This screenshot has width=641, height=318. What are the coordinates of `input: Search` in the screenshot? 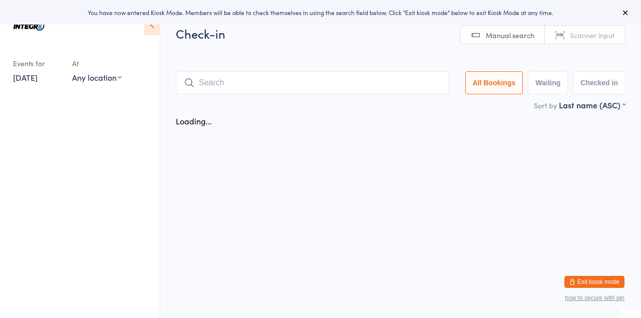 It's located at (312, 83).